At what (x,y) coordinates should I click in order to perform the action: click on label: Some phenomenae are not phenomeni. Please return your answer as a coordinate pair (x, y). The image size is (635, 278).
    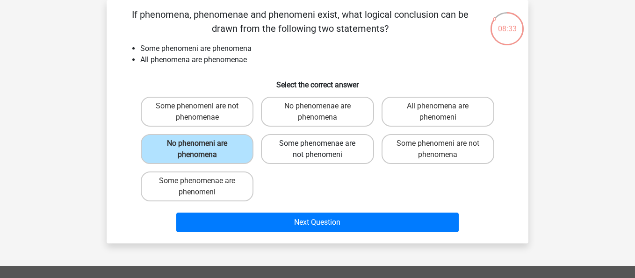
    Looking at the image, I should click on (317, 149).